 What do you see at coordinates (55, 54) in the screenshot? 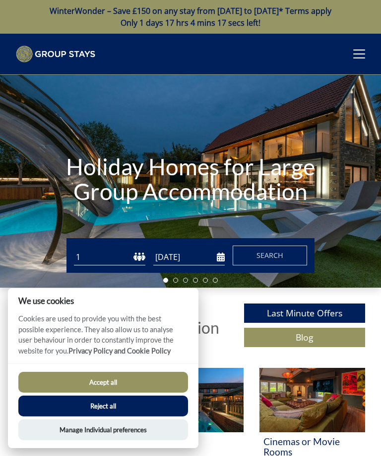
I see `img: Group Stays` at bounding box center [55, 54].